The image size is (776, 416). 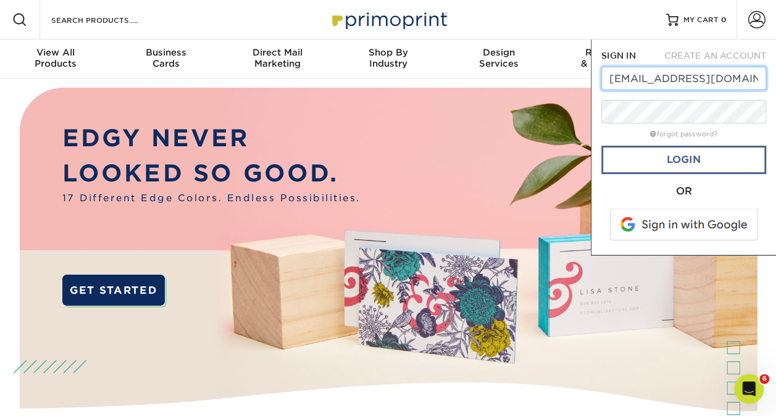 I want to click on span: Shop By, so click(x=389, y=53).